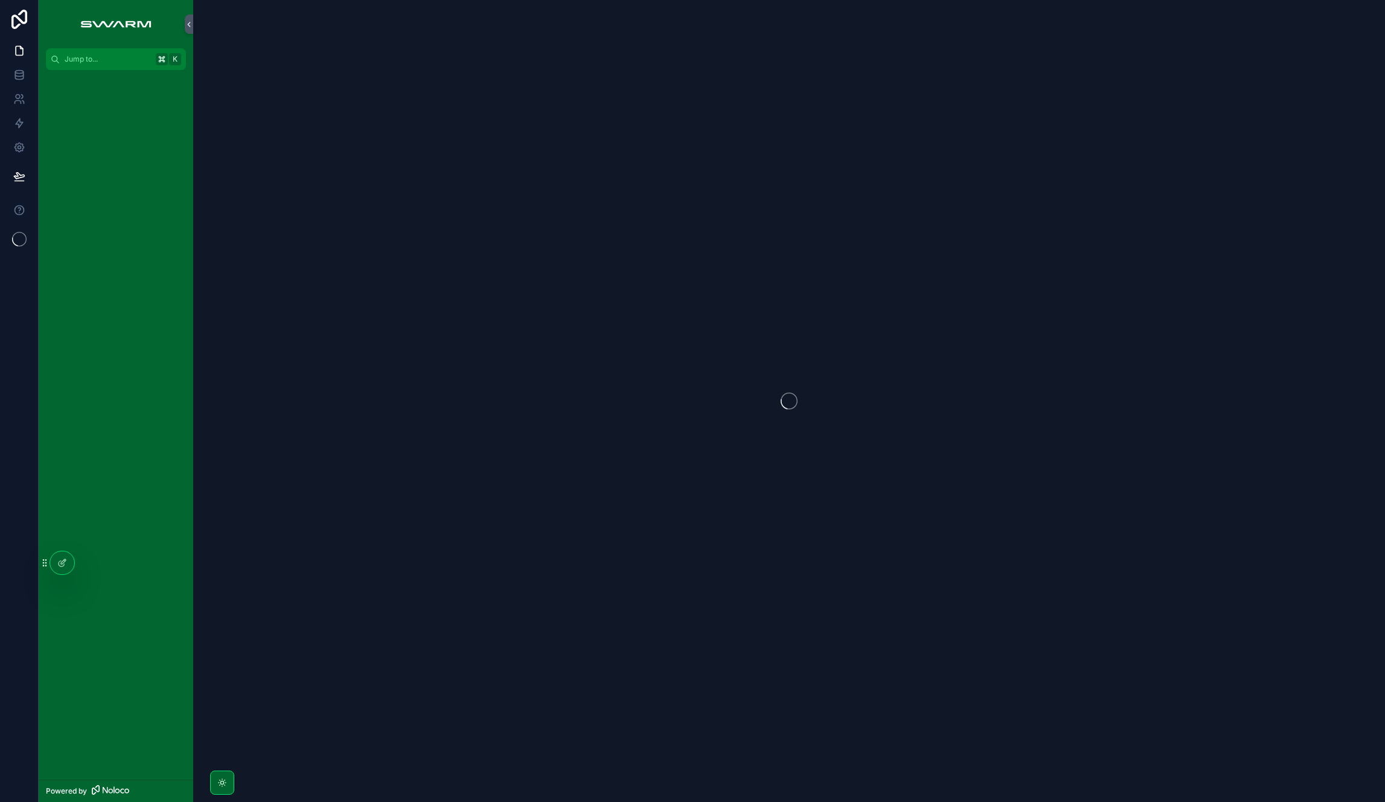  Describe the element at coordinates (66, 791) in the screenshot. I see `span: Powered by` at that location.